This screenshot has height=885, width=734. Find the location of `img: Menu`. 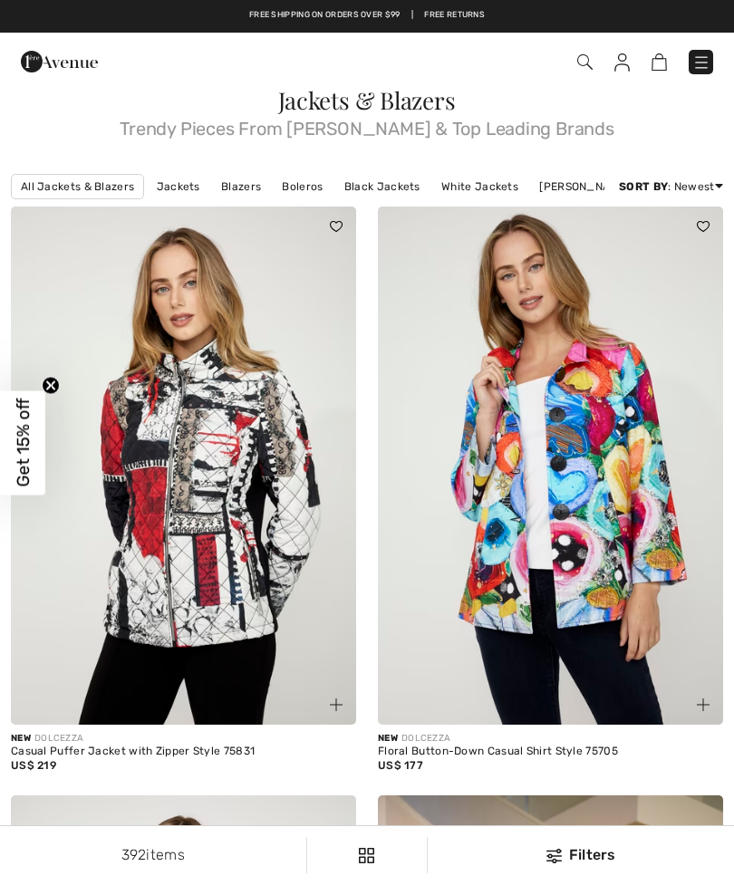

img: Menu is located at coordinates (701, 63).